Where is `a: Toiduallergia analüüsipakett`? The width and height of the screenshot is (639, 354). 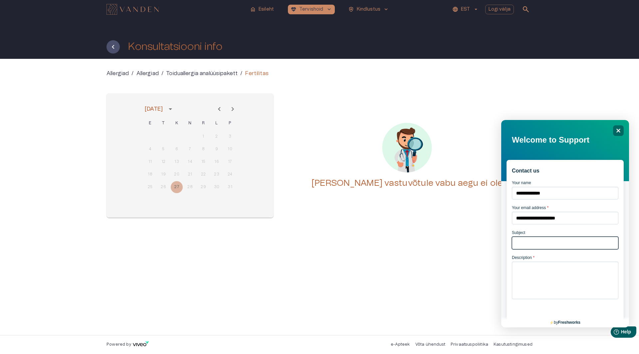 a: Toiduallergia analüüsipakett is located at coordinates (202, 74).